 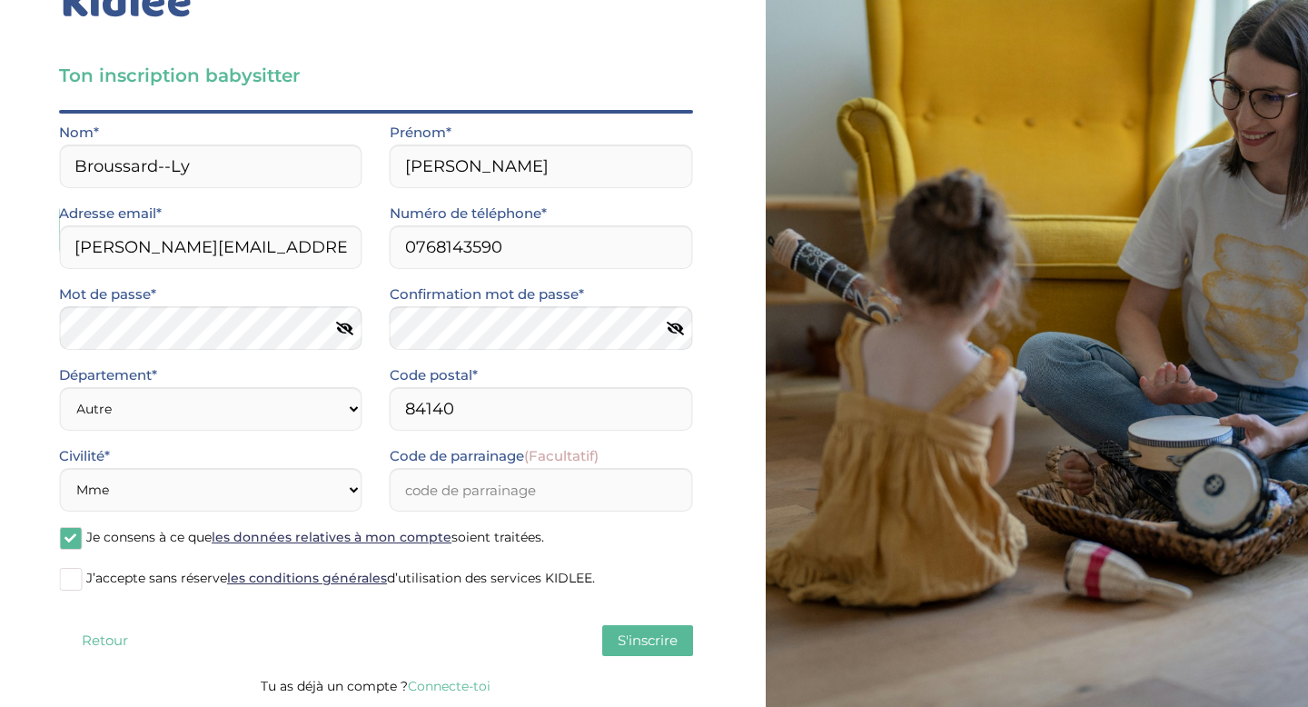 What do you see at coordinates (307, 578) in the screenshot?
I see `a: les conditions générales` at bounding box center [307, 578].